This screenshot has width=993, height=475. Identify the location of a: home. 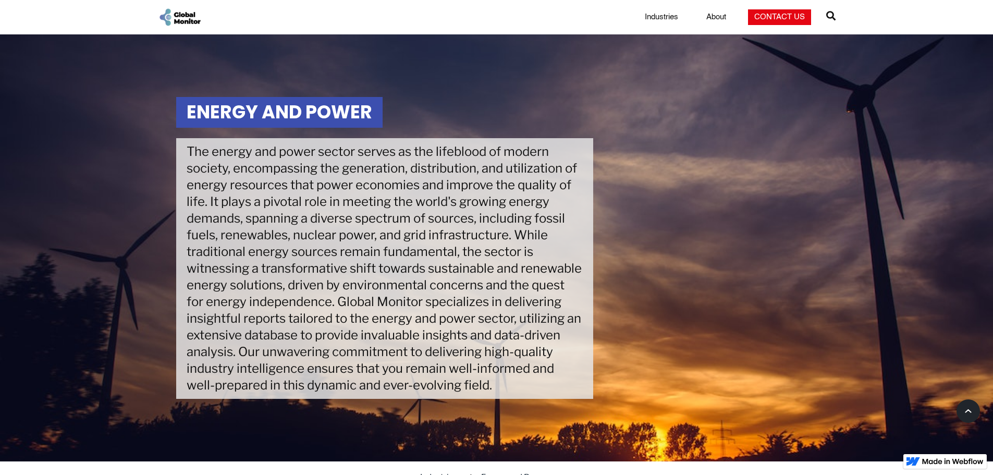
(180, 17).